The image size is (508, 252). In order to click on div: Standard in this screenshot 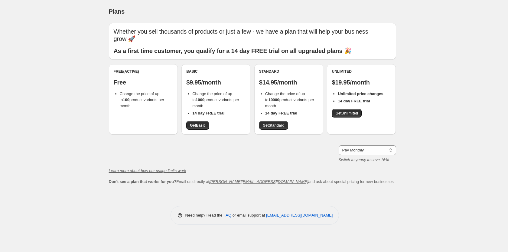, I will do `click(289, 71)`.